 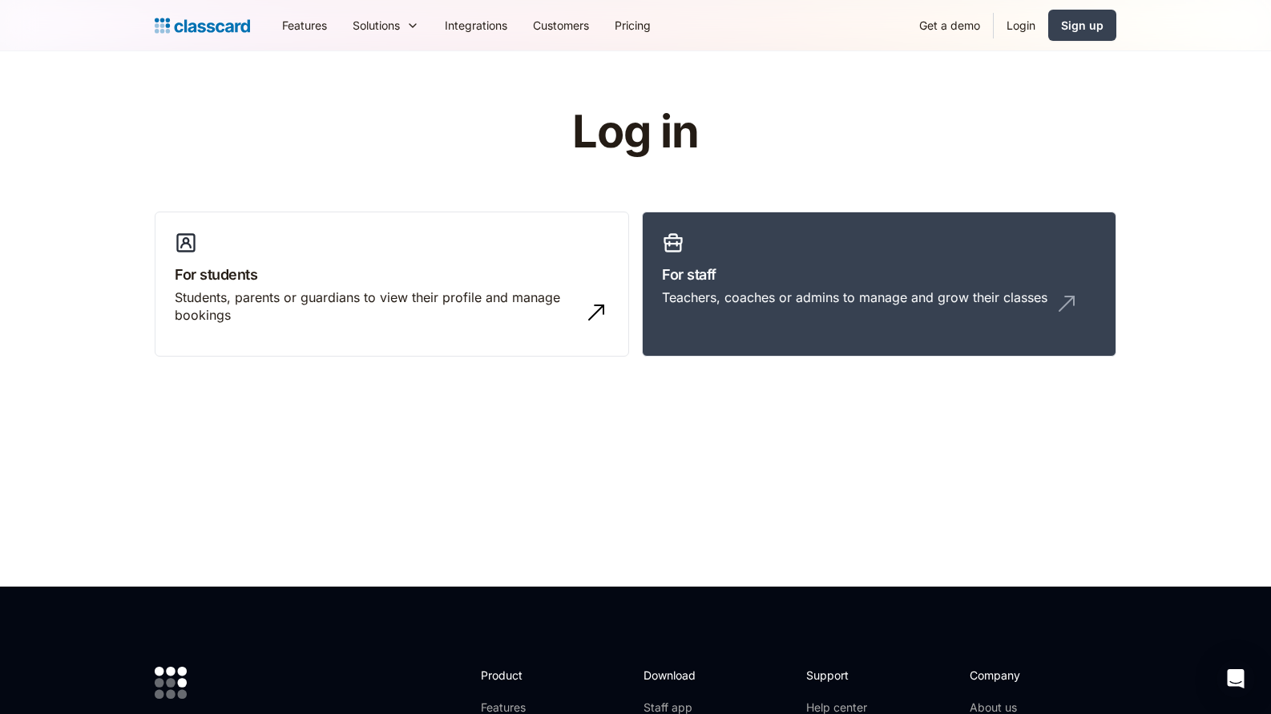 What do you see at coordinates (392, 284) in the screenshot?
I see `a: For studentsStudents, parents or guardians to view their profile and manage bookings` at bounding box center [392, 284].